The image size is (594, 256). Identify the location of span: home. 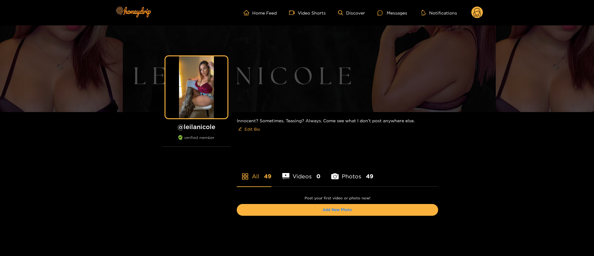
(248, 13).